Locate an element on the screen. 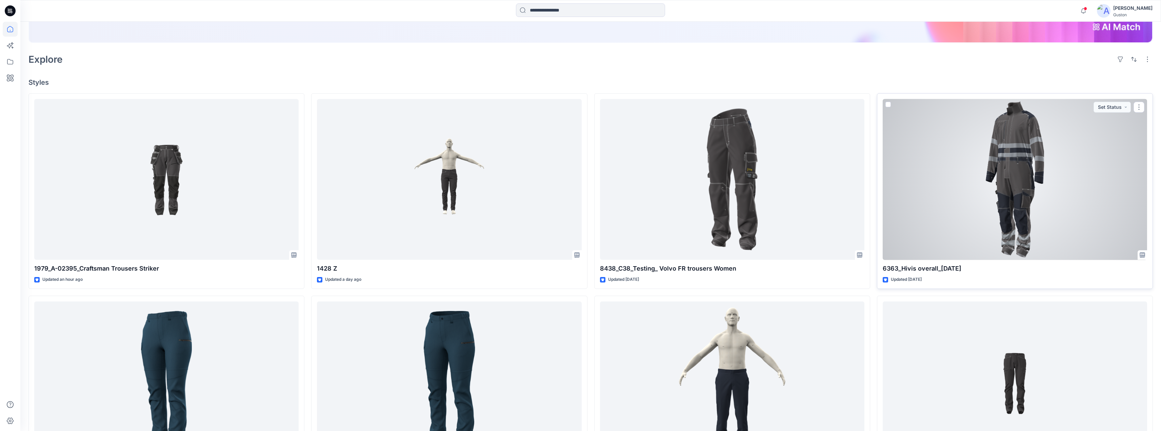 The width and height of the screenshot is (1161, 431). p: 1979_A-02395_Craftsman Trousers Striker is located at coordinates (166, 268).